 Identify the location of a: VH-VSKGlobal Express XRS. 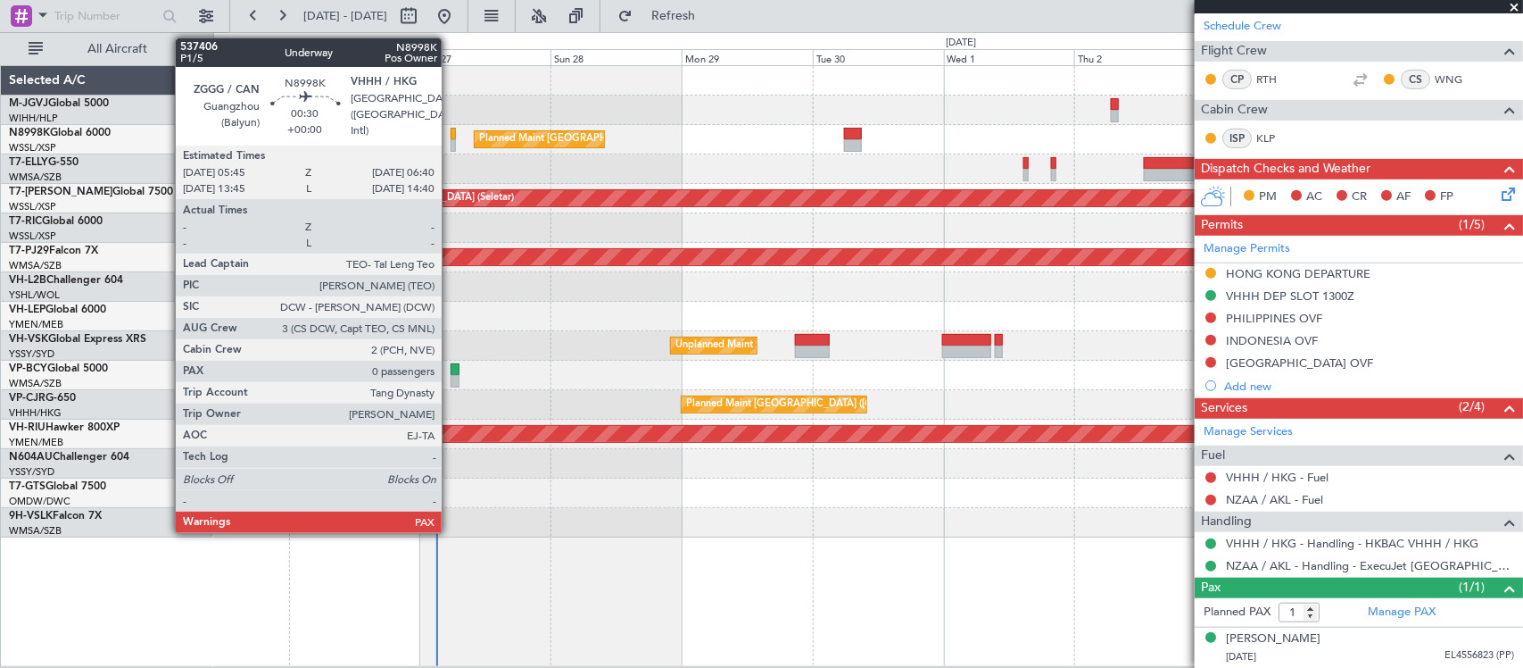
(78, 339).